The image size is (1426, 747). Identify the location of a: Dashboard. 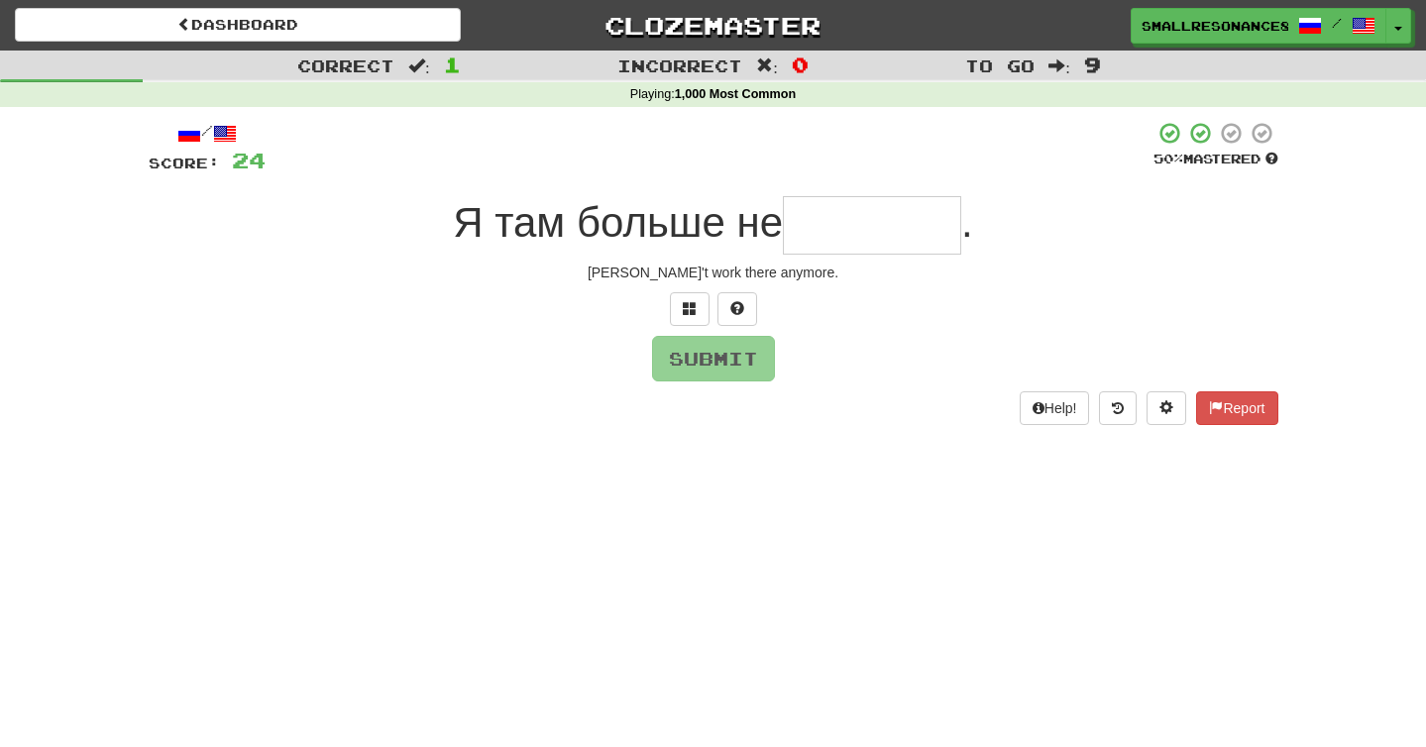
(238, 25).